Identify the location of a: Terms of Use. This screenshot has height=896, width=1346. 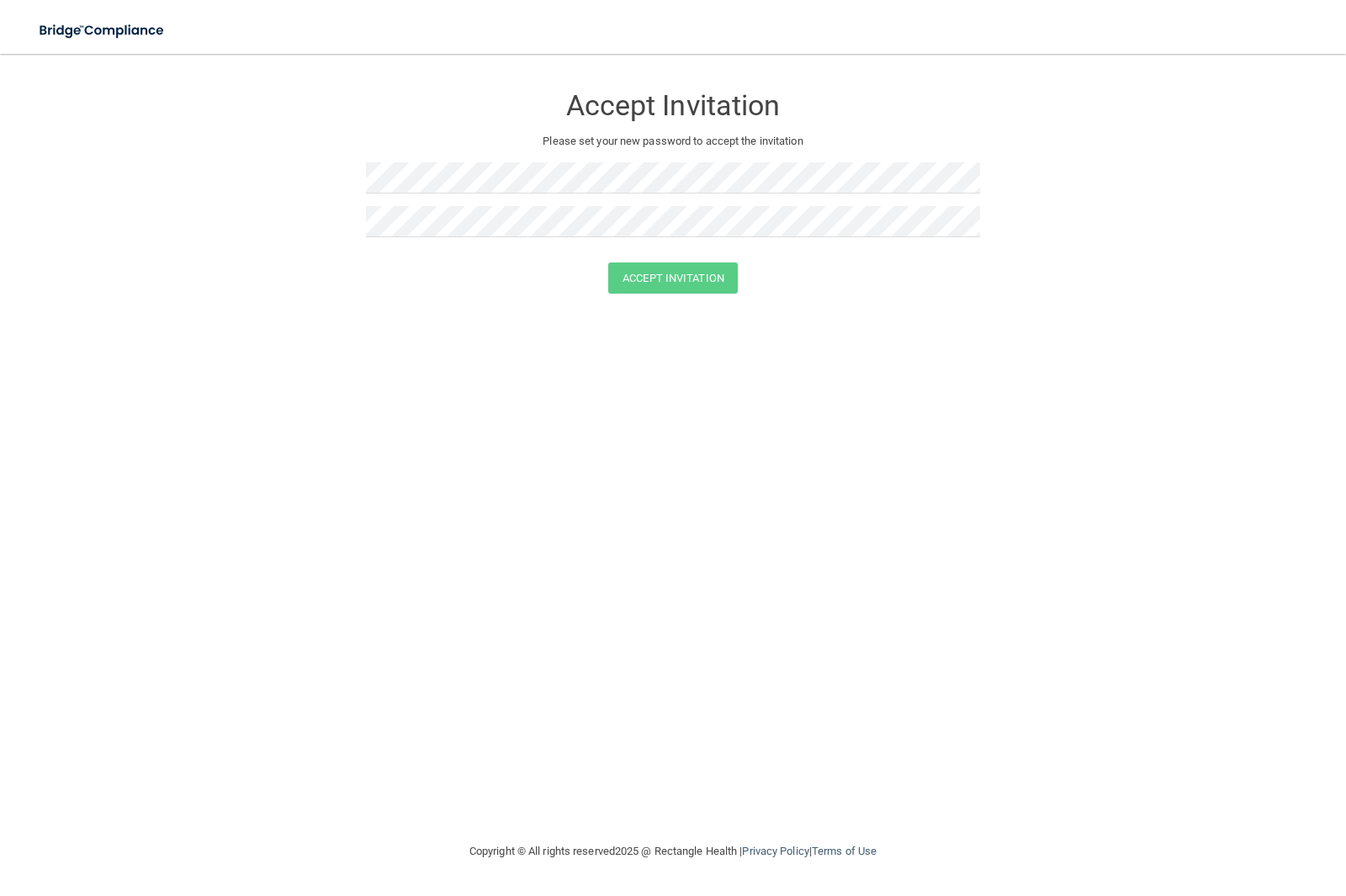
(844, 850).